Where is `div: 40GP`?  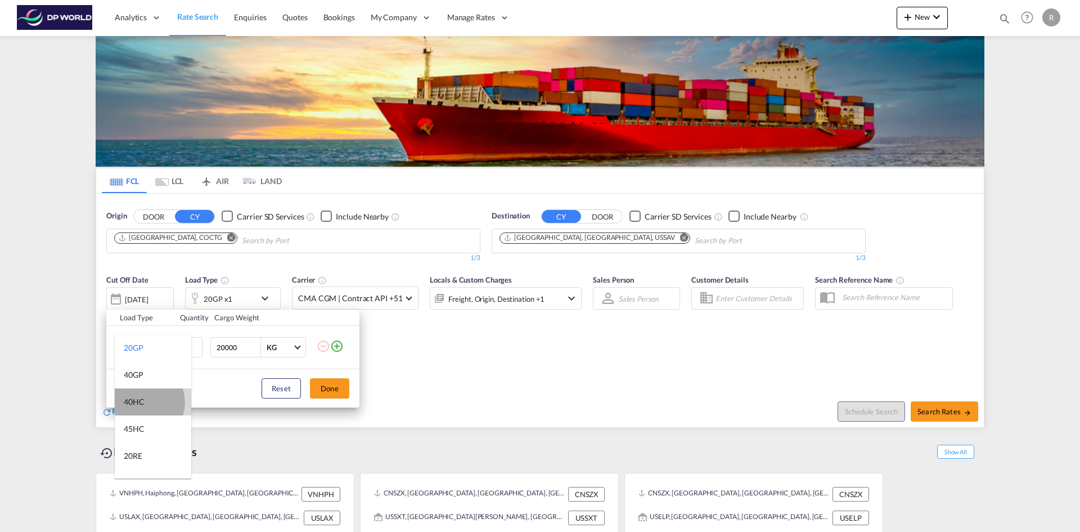
div: 40GP is located at coordinates (133, 375).